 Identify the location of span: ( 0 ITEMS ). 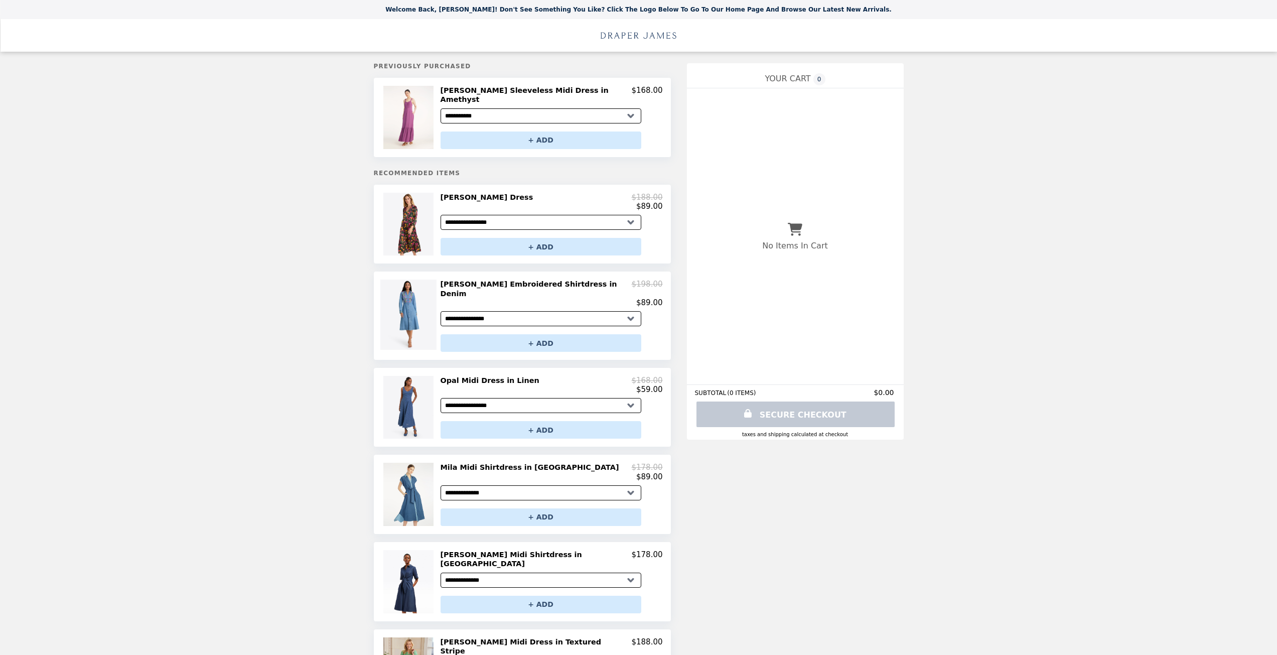
(741, 393).